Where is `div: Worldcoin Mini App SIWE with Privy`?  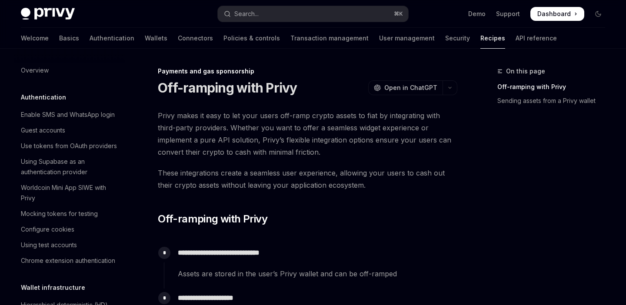 div: Worldcoin Mini App SIWE with Privy is located at coordinates (70, 193).